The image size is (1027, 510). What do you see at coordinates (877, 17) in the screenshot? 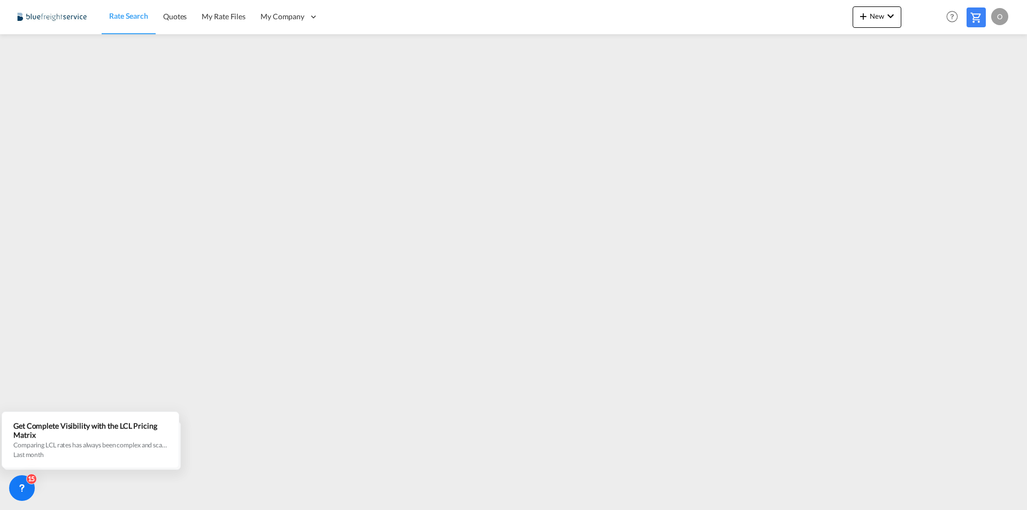
I see `button: icon-plus 400-fgNewicon-chevron-down` at bounding box center [877, 17].